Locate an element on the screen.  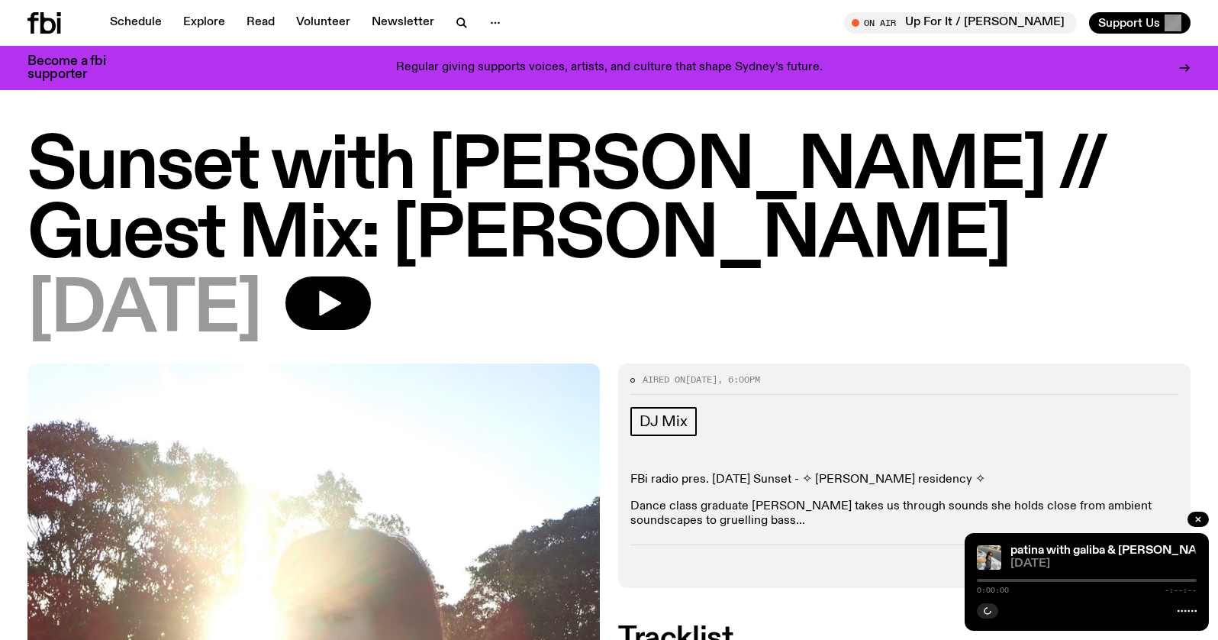
a: Explore is located at coordinates (204, 23).